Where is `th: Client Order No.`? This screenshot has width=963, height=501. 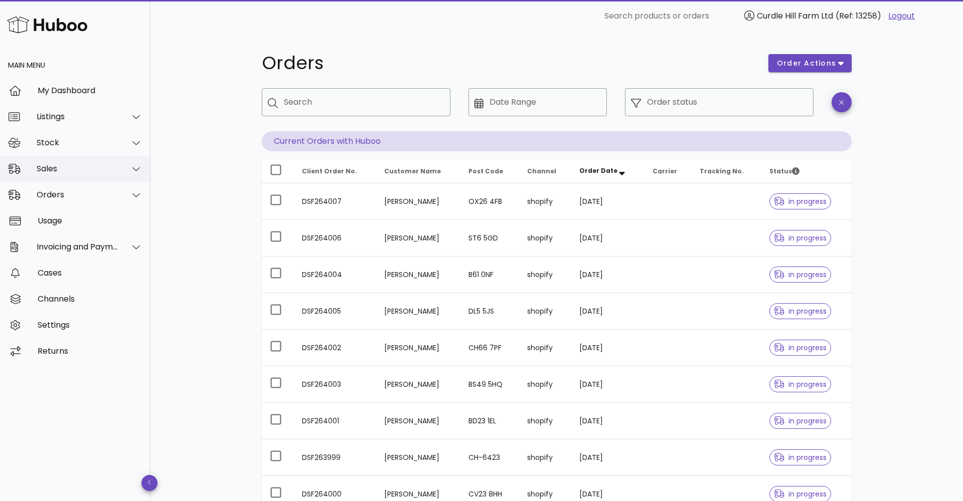 th: Client Order No. is located at coordinates (335, 172).